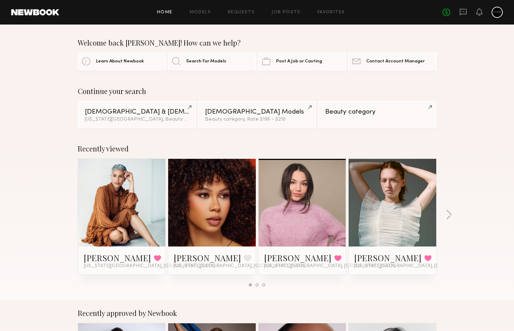  What do you see at coordinates (212, 61) in the screenshot?
I see `a: Search For Models` at bounding box center [212, 61].